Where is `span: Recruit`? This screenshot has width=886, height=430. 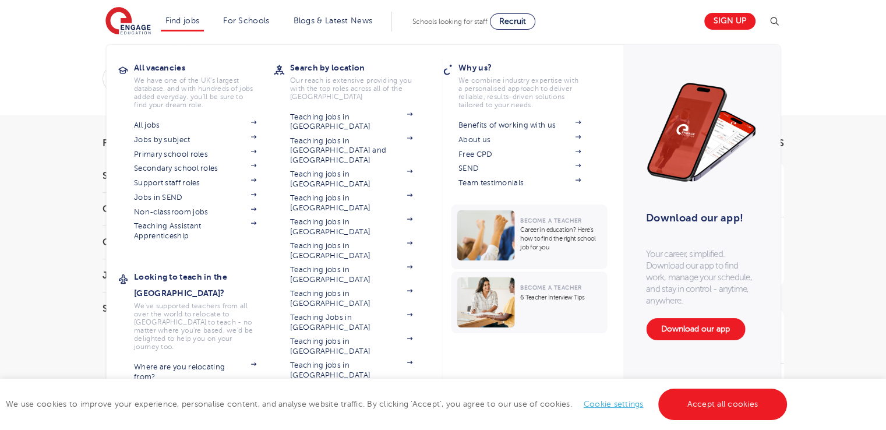
span: Recruit is located at coordinates (513, 21).